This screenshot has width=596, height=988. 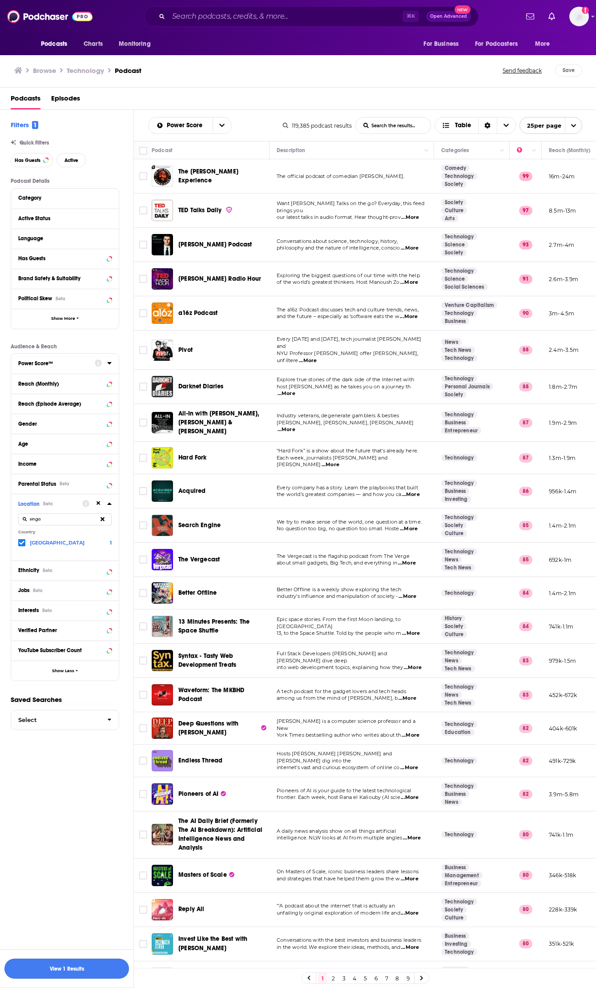 I want to click on a: Investing, so click(x=456, y=499).